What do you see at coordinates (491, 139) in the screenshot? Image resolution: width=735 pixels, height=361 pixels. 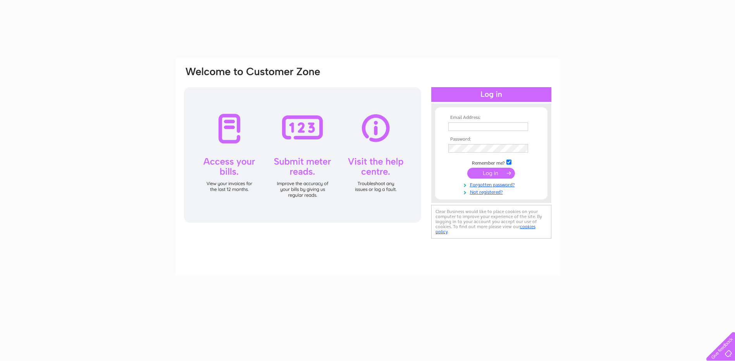 I see `th: Password:` at bounding box center [491, 139].